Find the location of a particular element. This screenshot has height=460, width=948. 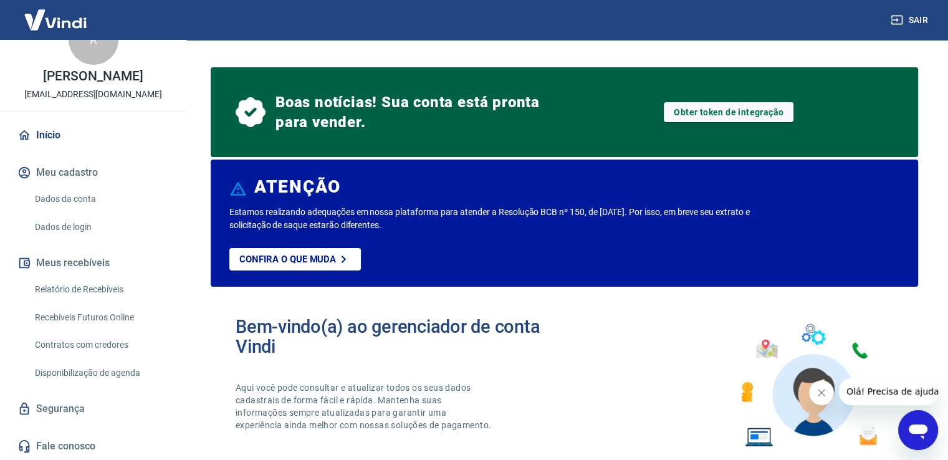

img: Imagem de um avatar masculino com diversos icones exemplificando as funcionalidades do gerenciado... is located at coordinates (812, 385).